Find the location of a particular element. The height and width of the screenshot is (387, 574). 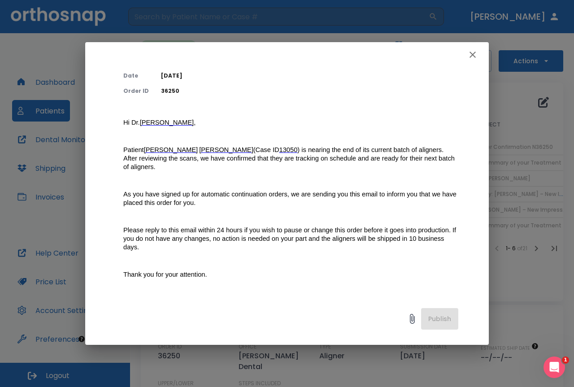

span: Patient is located at coordinates (134, 150).